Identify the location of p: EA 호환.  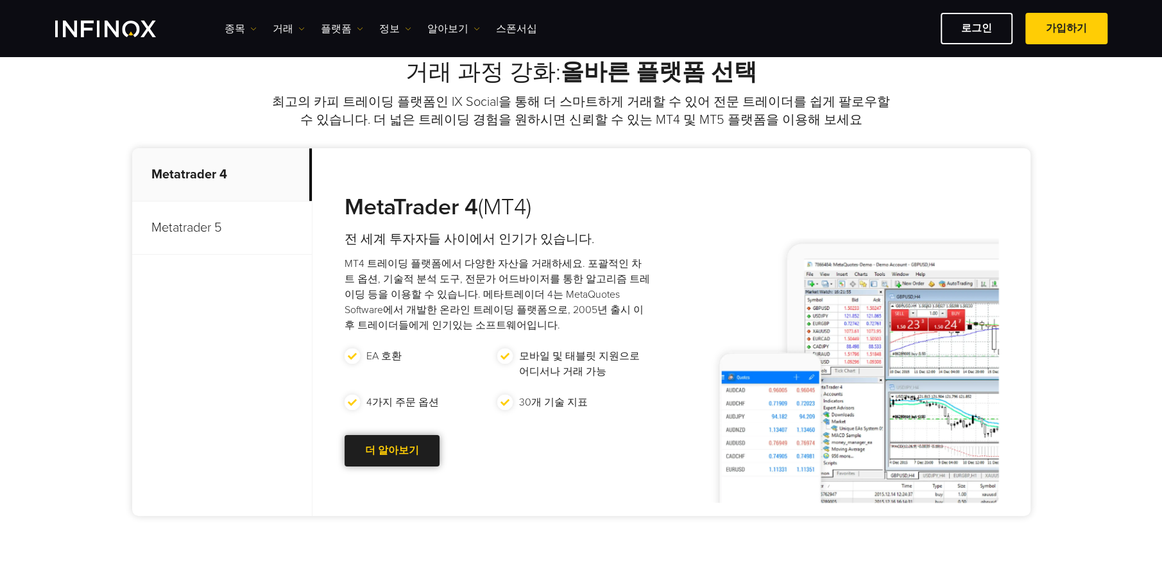
(384, 356).